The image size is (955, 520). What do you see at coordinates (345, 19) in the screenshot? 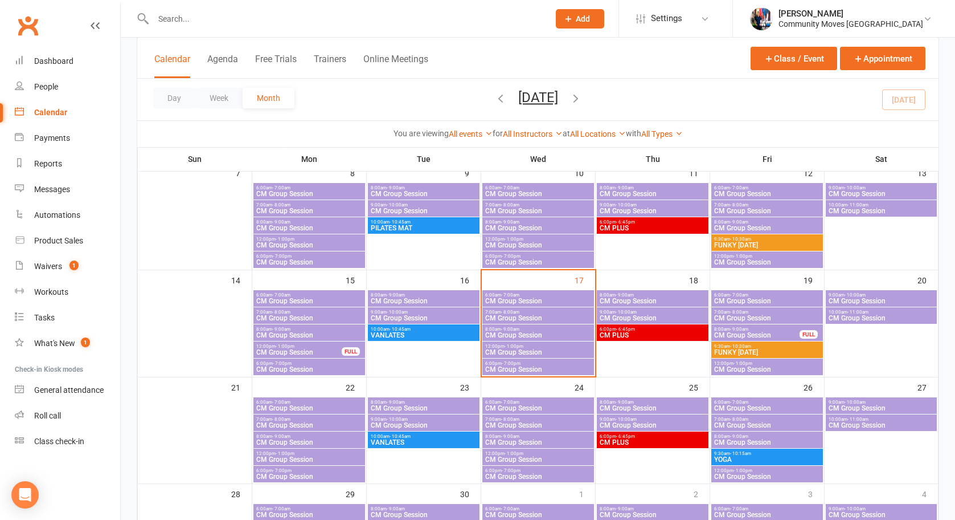
I see `input: Search...` at bounding box center [345, 19].